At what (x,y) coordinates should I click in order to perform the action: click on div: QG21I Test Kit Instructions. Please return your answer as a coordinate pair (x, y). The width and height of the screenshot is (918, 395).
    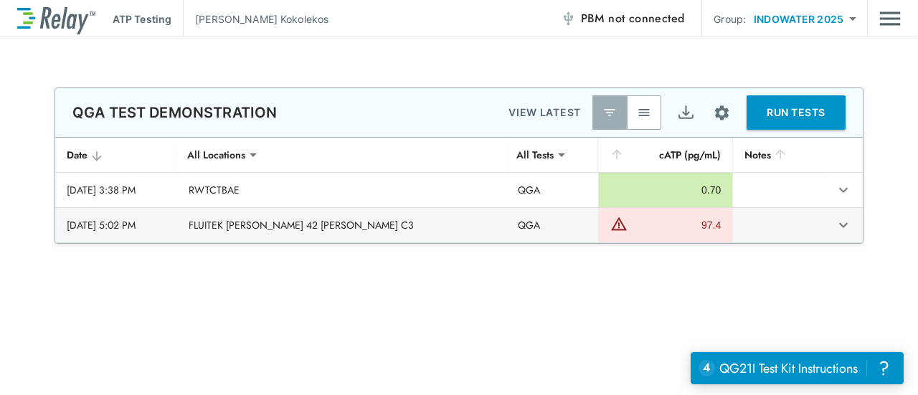
    Looking at the image, I should click on (98, 16).